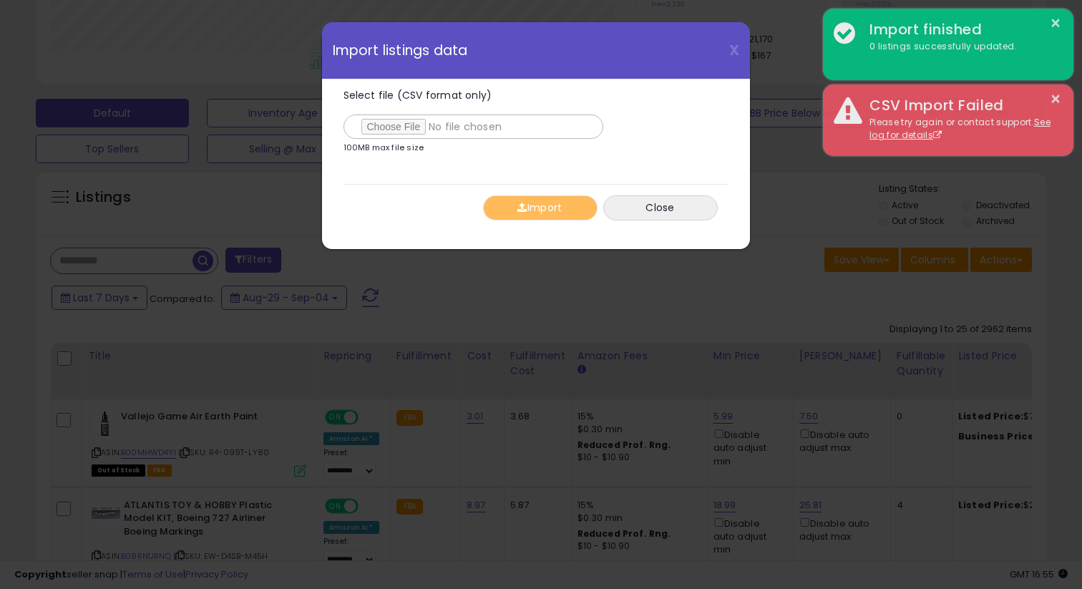 The image size is (1082, 589). What do you see at coordinates (400, 50) in the screenshot?
I see `span: Import listings data` at bounding box center [400, 50].